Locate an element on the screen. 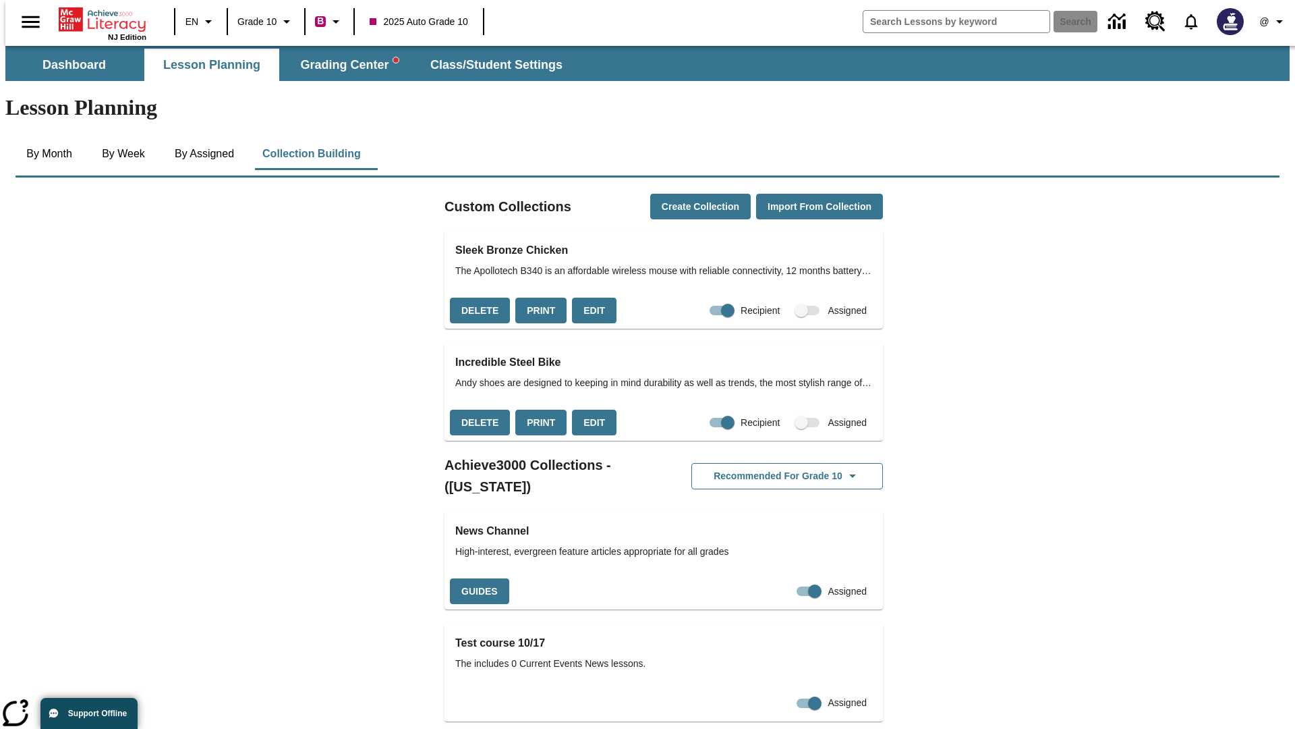  h1: Lesson Planning is located at coordinates (648, 107).